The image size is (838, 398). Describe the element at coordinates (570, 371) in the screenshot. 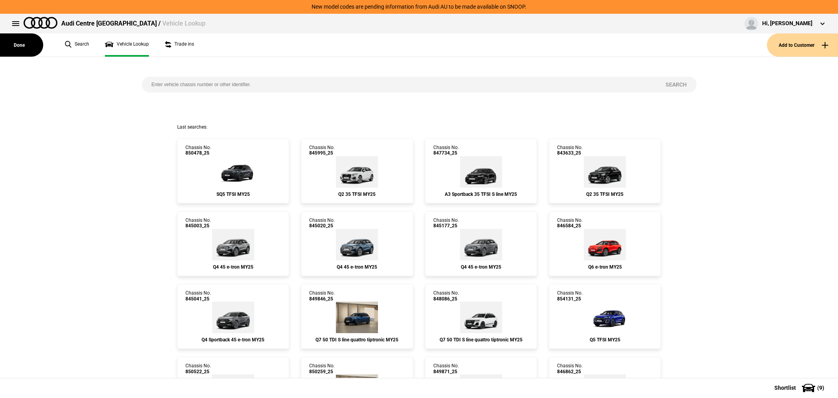

I see `span: 846862_25` at that location.